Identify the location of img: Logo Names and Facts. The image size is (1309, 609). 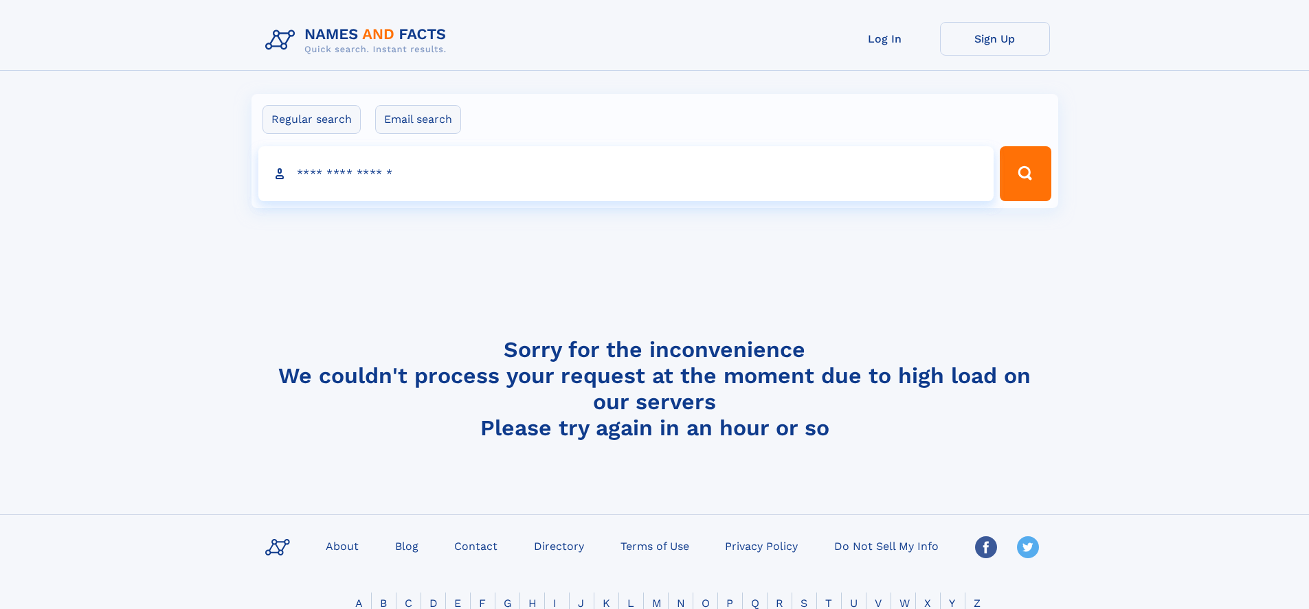
(359, 41).